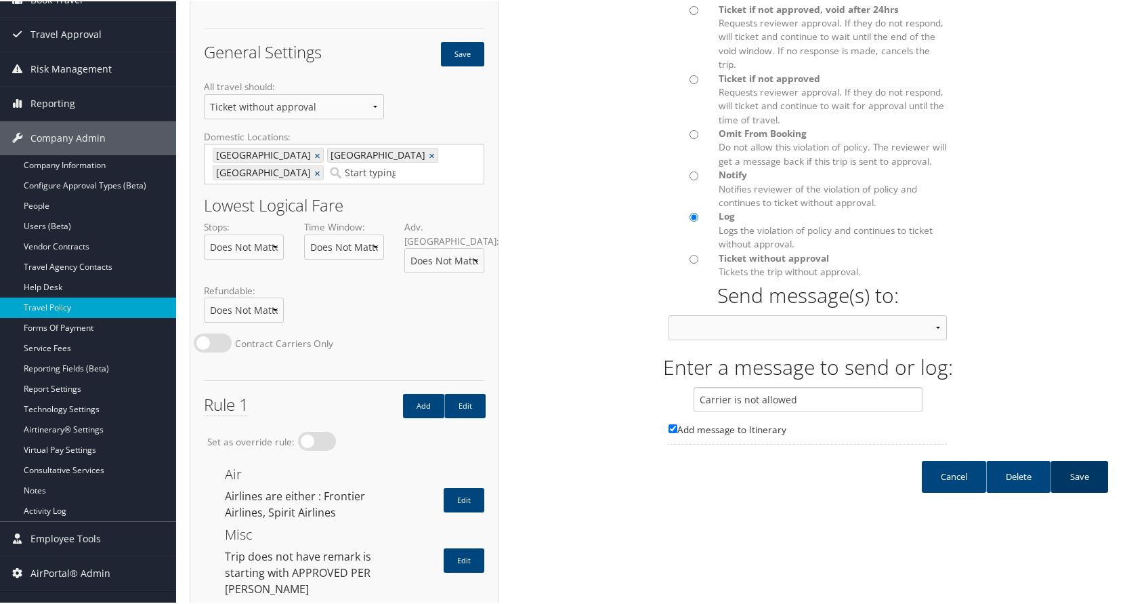  I want to click on span: Log, so click(727, 214).